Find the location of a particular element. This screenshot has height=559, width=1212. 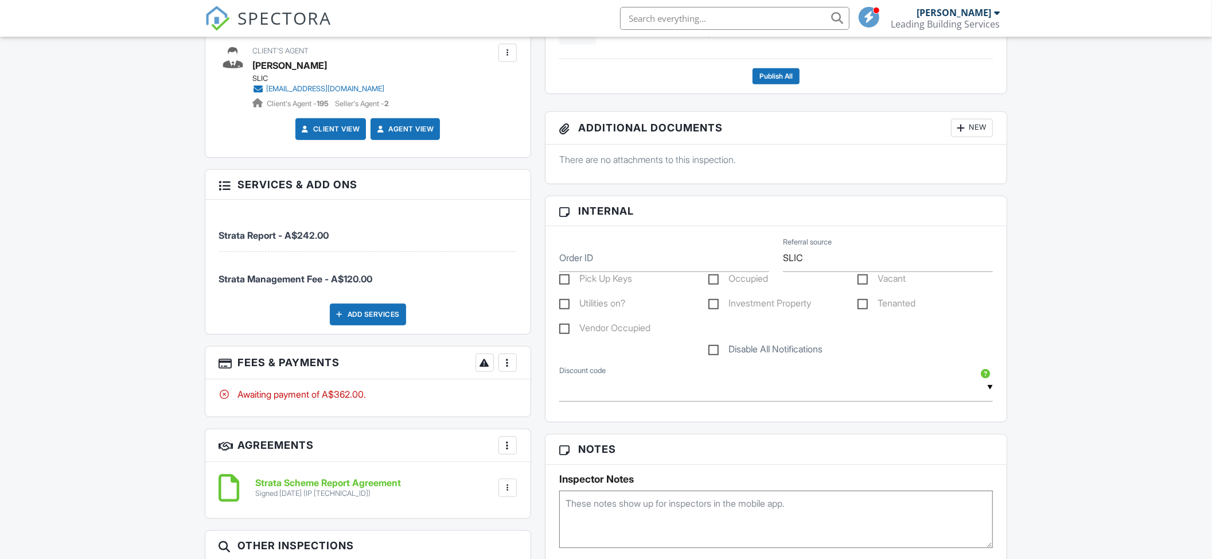

span: Seller's Agent - is located at coordinates (362, 103).